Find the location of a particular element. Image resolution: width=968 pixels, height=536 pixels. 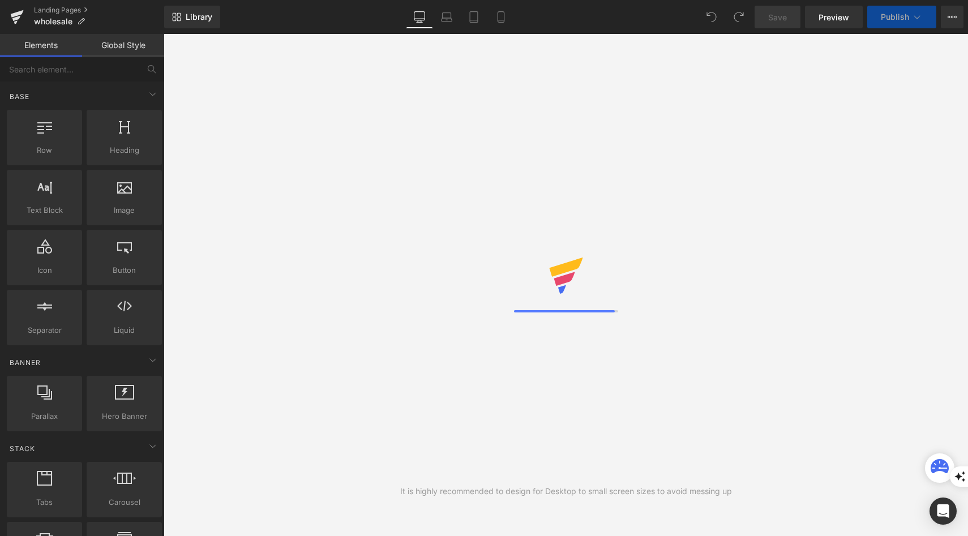

div: It is highly recommended to design for Desktop to small screen sizes to avoid messing up is located at coordinates (566, 491).